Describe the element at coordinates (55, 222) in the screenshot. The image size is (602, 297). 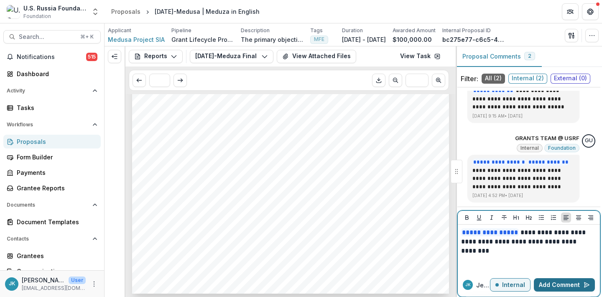
I see `div: Document Templates` at that location.